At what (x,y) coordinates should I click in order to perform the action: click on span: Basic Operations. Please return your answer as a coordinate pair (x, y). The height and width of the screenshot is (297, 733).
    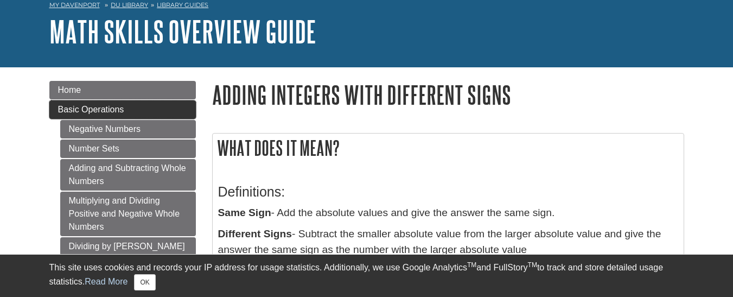
    Looking at the image, I should click on (91, 109).